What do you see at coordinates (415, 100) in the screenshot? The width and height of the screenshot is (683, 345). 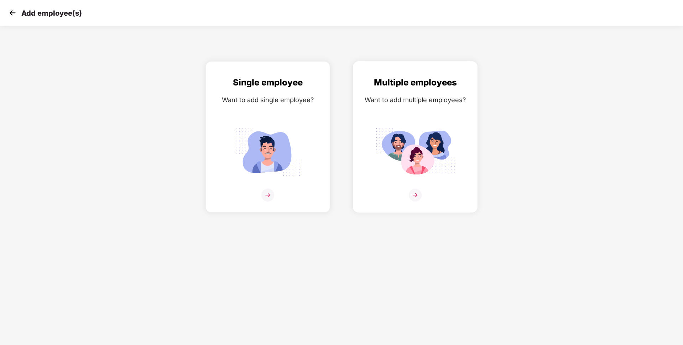 I see `div: Want to add multiple employees?` at bounding box center [415, 100].